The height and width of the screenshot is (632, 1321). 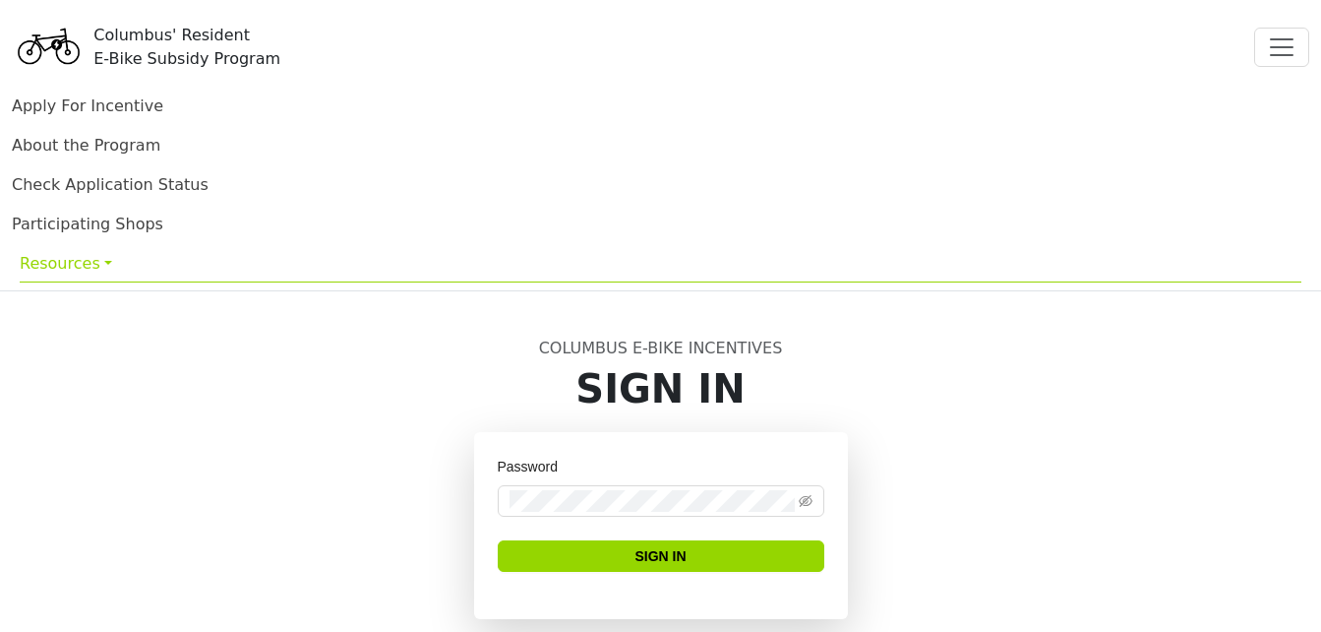 I want to click on label: Password, so click(x=534, y=466).